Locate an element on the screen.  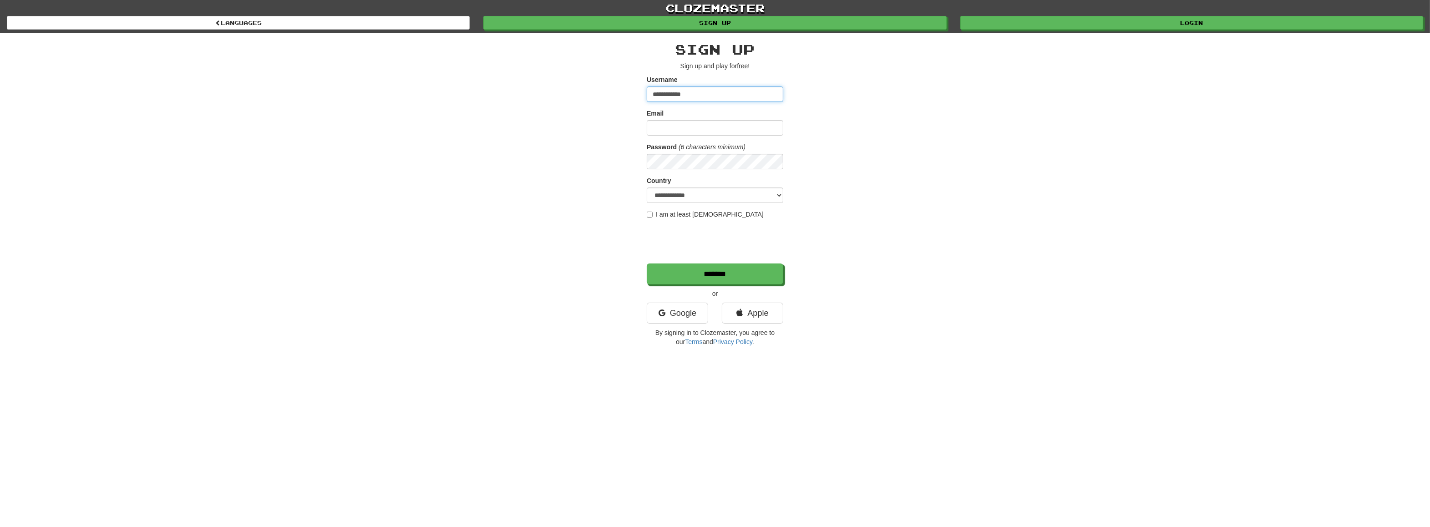
p: By signing in to Clozemaster, you agree to our and . is located at coordinates (715, 337).